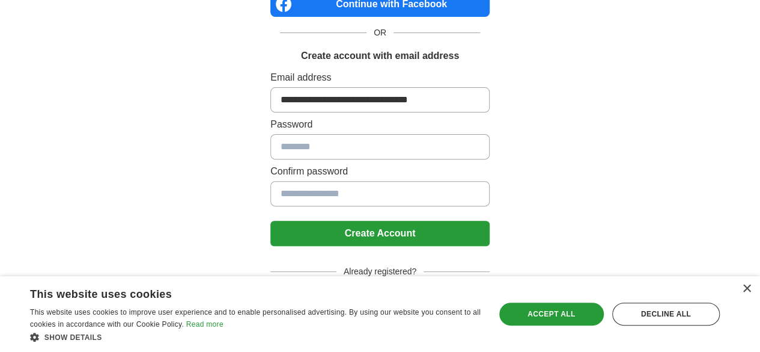  Describe the element at coordinates (380, 124) in the screenshot. I see `label: Password` at that location.